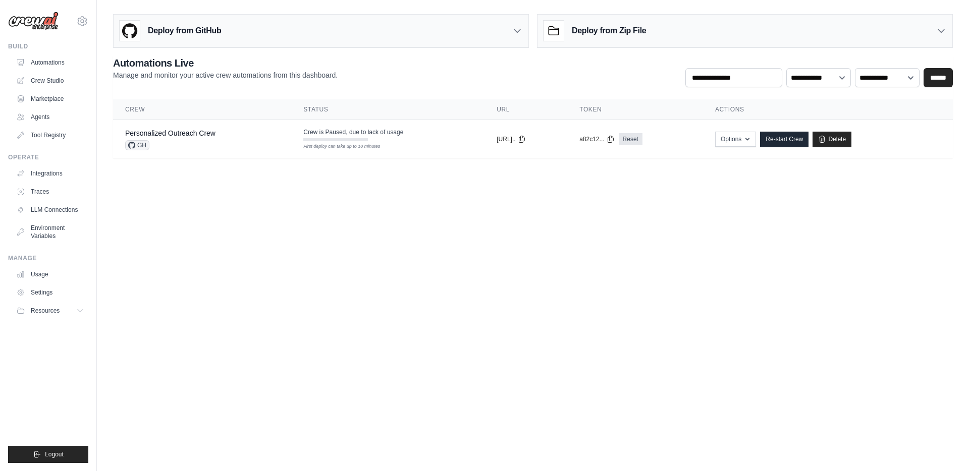  Describe the element at coordinates (353, 132) in the screenshot. I see `span: Crew is Paused, due to lack of usage` at that location.